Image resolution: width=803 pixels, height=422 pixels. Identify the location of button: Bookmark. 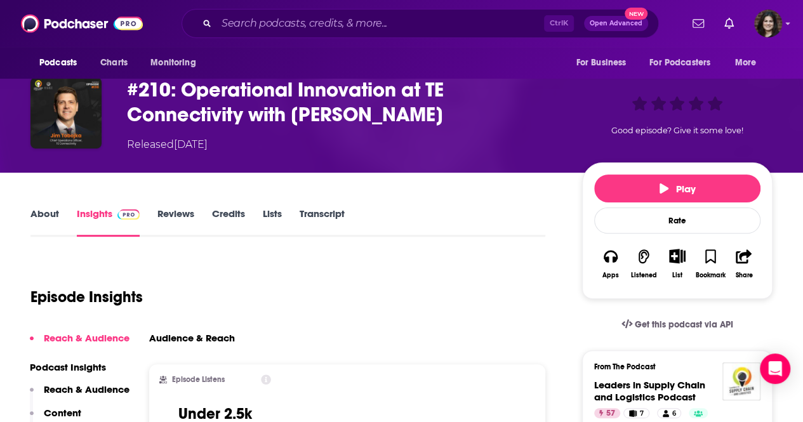
(711, 264).